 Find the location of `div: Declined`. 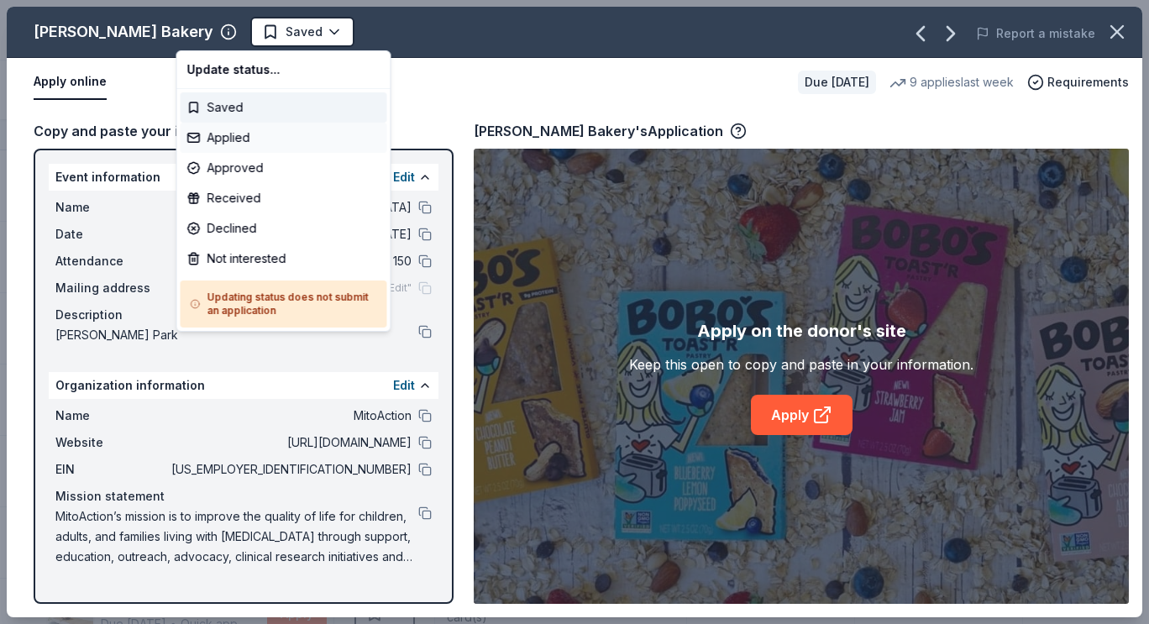

div: Declined is located at coordinates (284, 228).